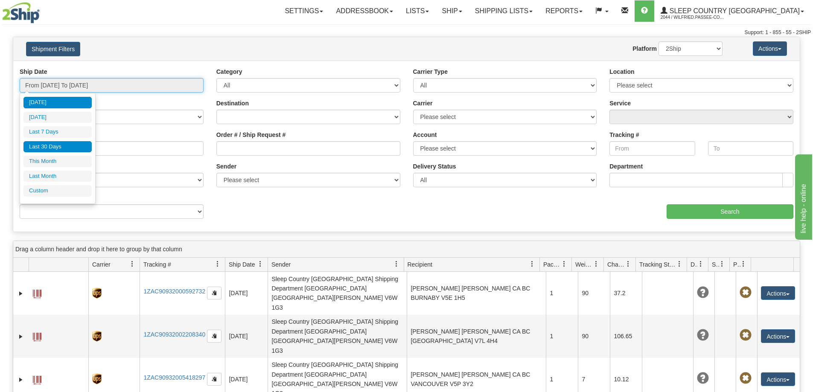 This screenshot has width=813, height=392. What do you see at coordinates (622, 72) in the screenshot?
I see `label: Location` at bounding box center [622, 72].